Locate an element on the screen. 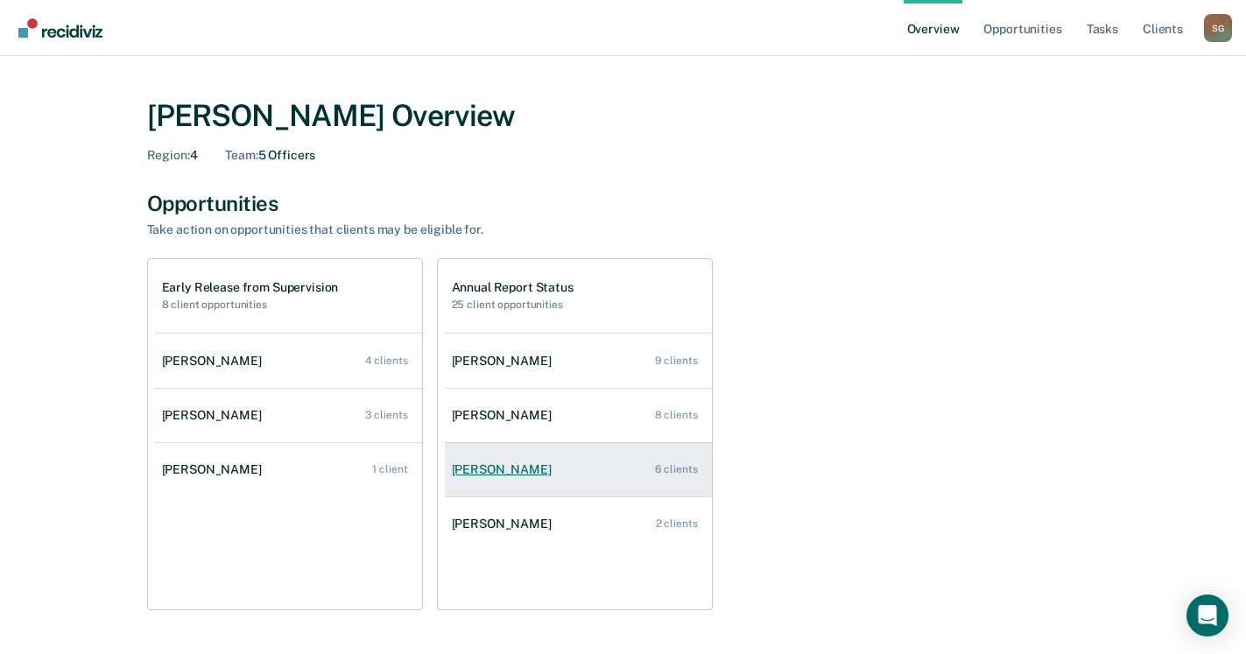 Image resolution: width=1246 pixels, height=654 pixels. div: 1 client is located at coordinates (390, 469).